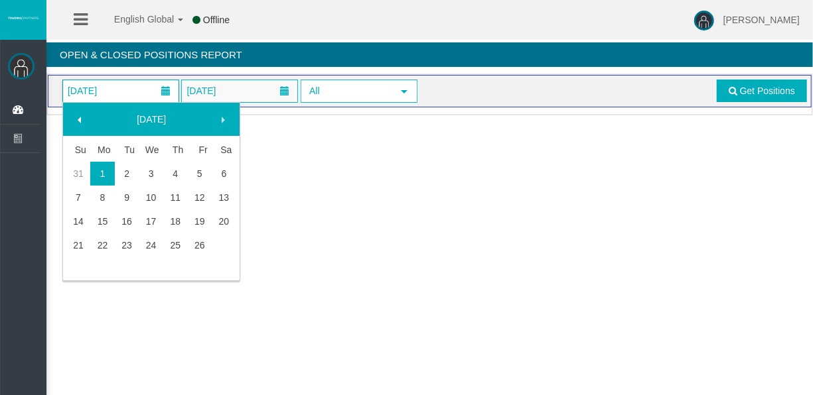 This screenshot has width=813, height=395. Describe the element at coordinates (175, 150) in the screenshot. I see `th: Thursday` at that location.